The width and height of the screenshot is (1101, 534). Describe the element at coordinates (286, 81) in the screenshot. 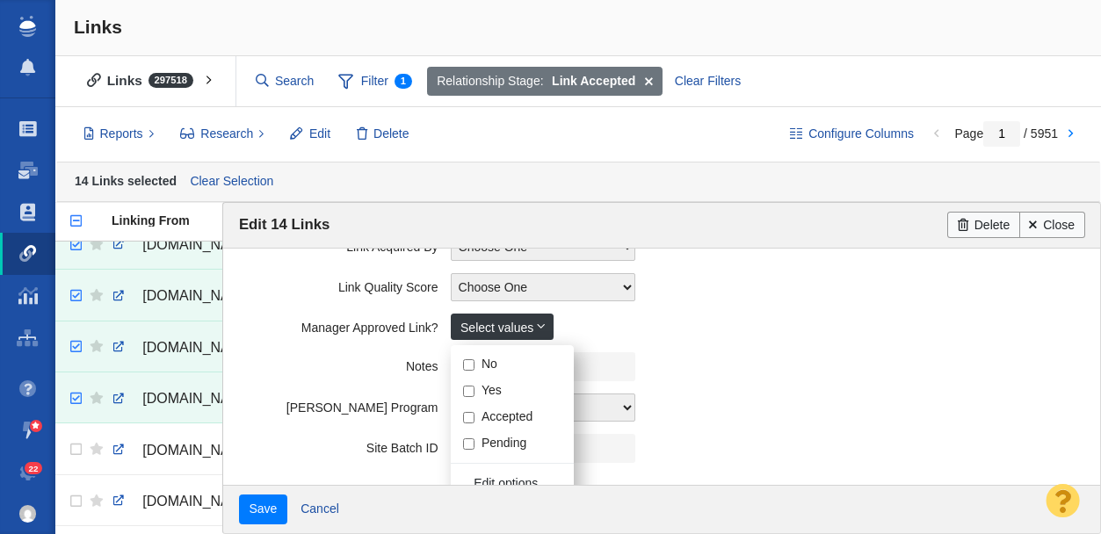

I see `input: Search` at that location.